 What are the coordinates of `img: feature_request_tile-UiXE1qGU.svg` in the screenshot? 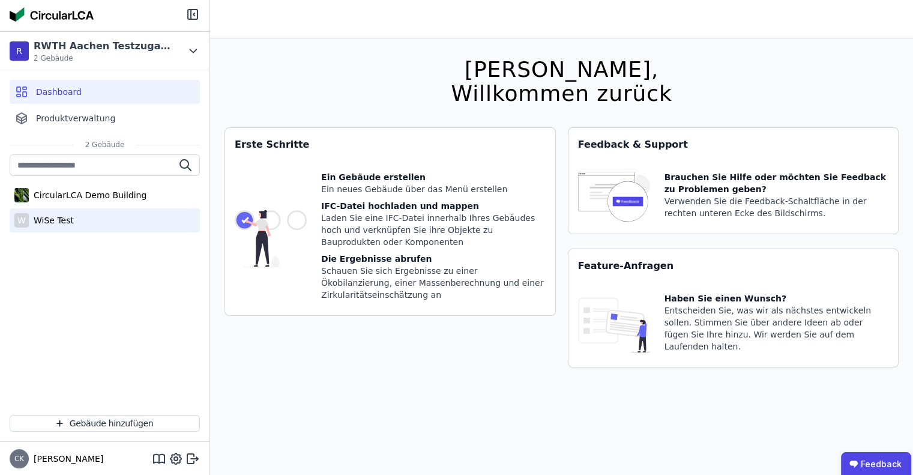 It's located at (614, 325).